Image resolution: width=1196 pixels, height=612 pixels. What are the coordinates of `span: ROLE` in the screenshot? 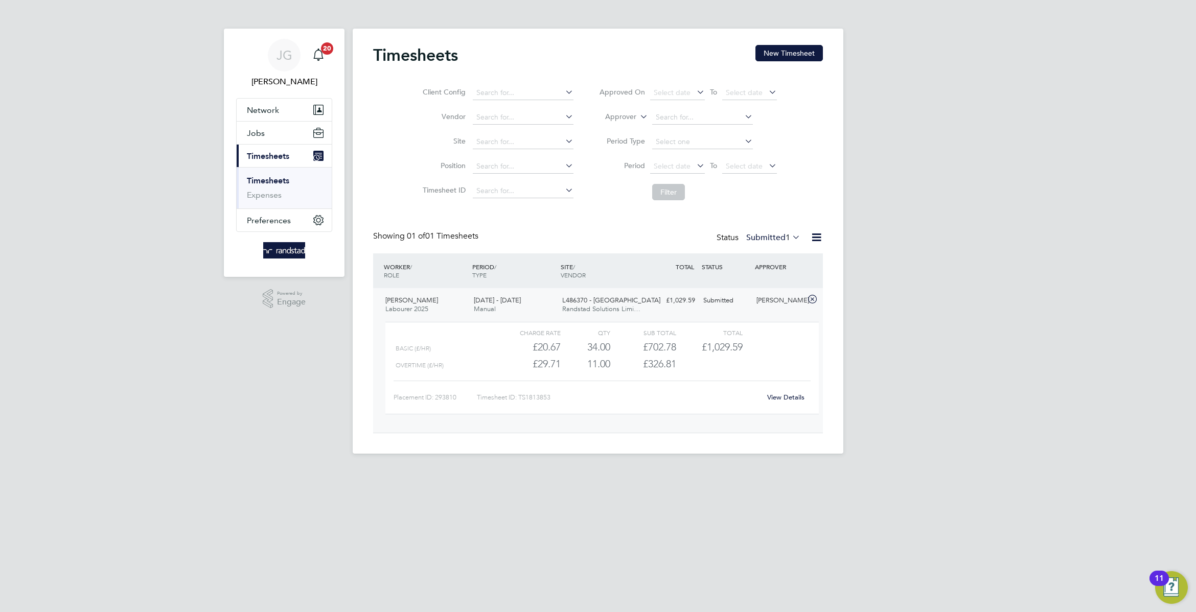 It's located at (392, 275).